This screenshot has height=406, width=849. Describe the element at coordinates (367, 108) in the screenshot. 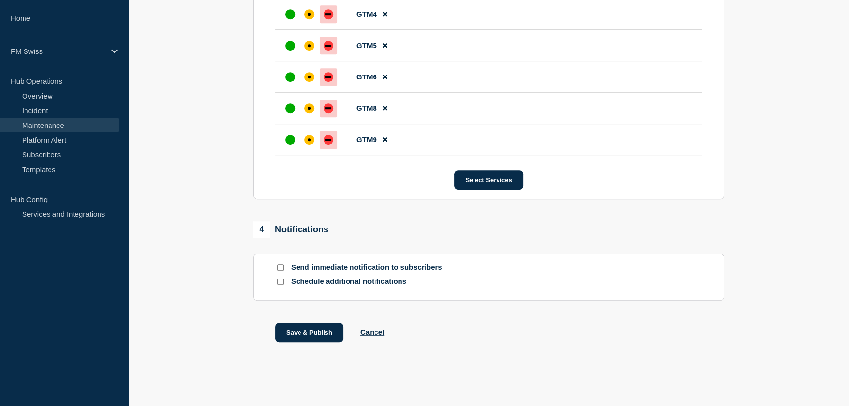

I see `span: GTM8` at that location.